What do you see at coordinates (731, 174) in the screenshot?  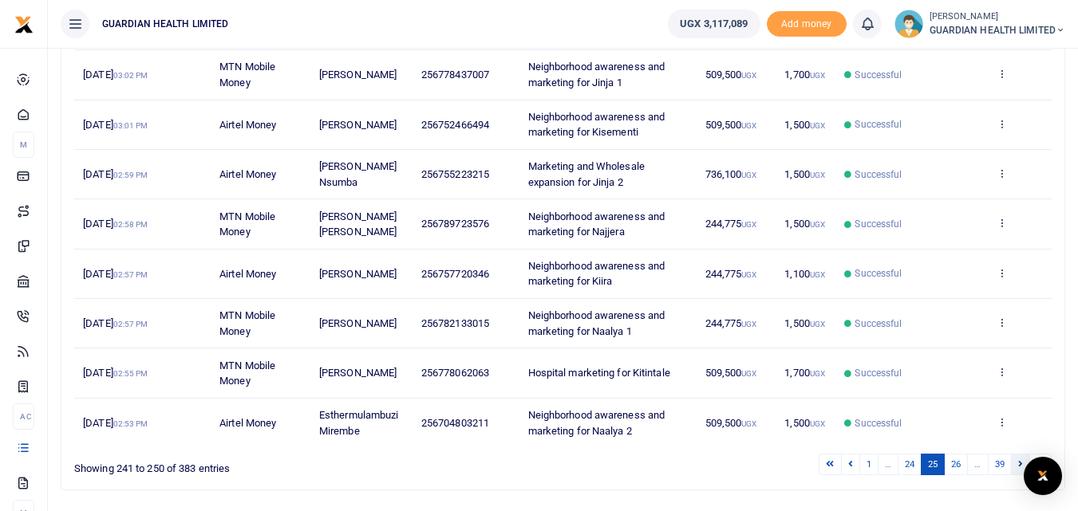 I see `span: 736,100` at bounding box center [731, 174].